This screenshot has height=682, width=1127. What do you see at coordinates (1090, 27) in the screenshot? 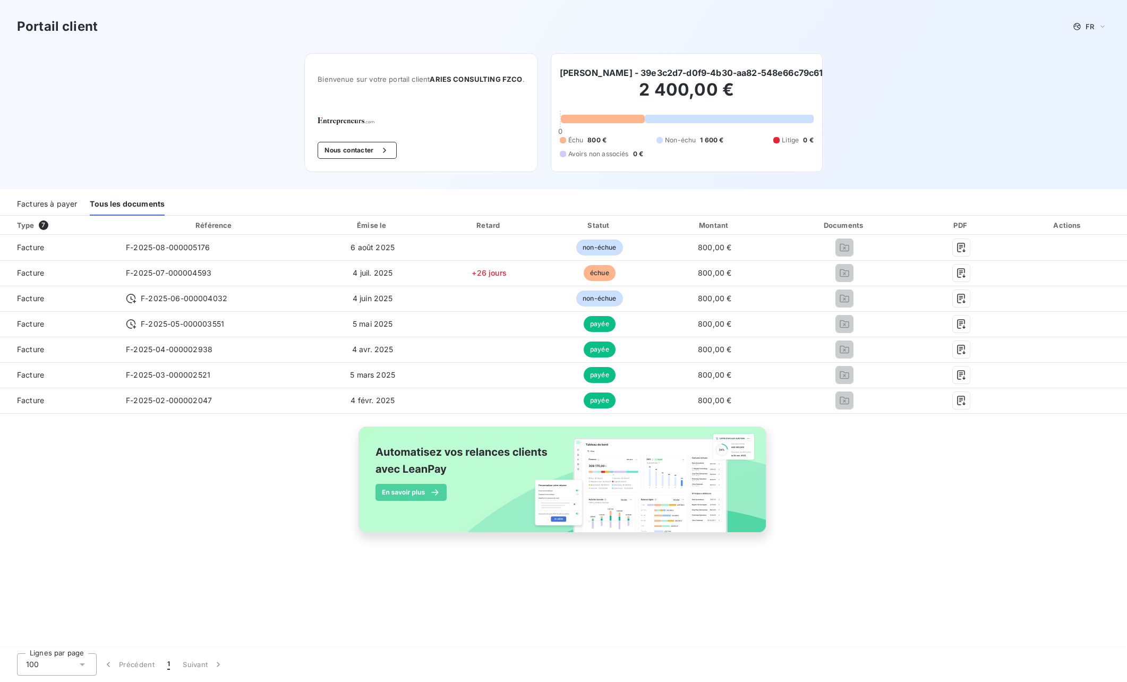
I see `span: FR` at bounding box center [1090, 27].